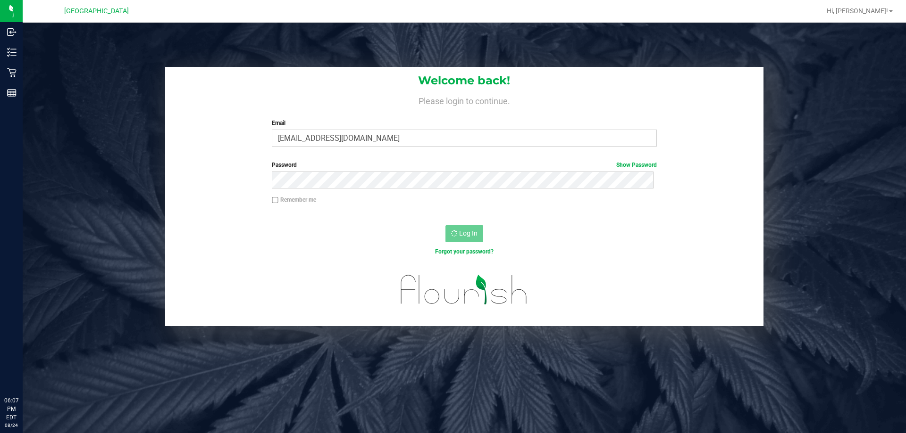 This screenshot has width=906, height=433. I want to click on span: Log In, so click(468, 233).